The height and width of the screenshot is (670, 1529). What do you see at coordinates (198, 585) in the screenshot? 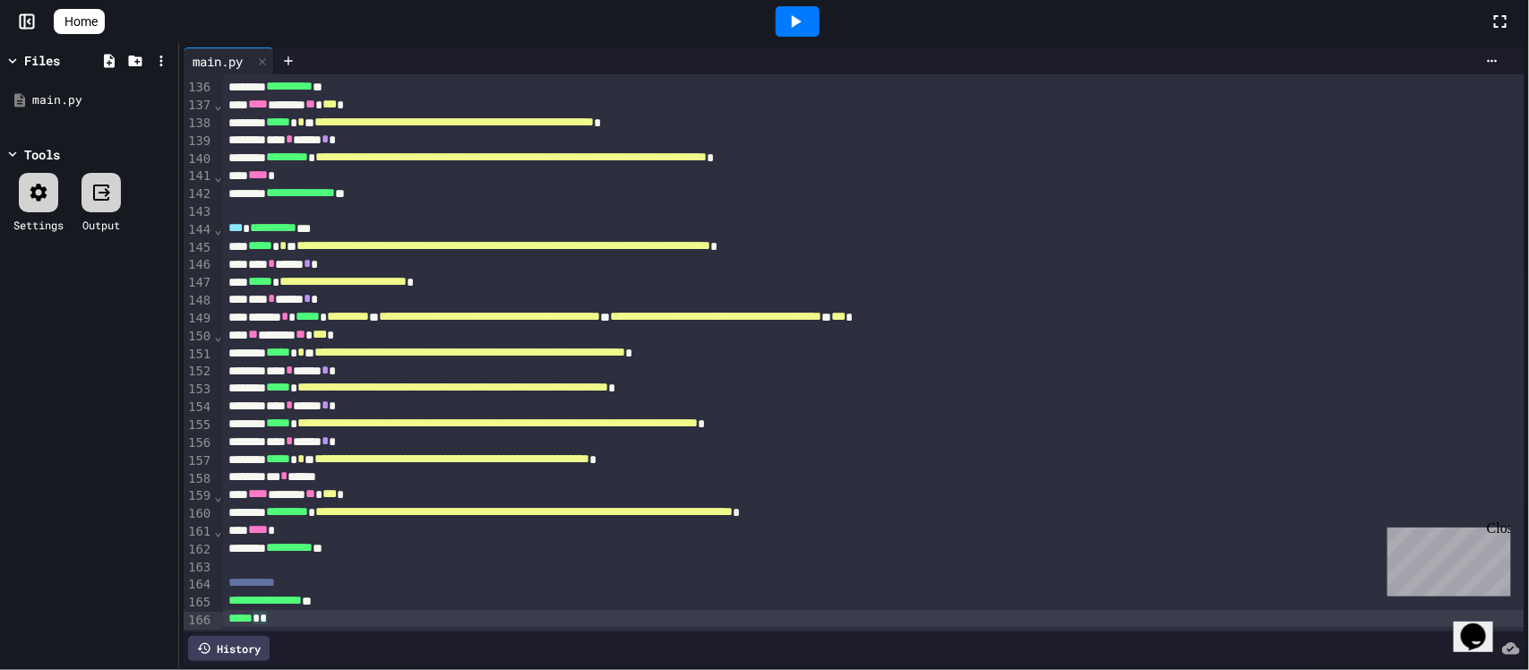
I see `div: 164` at bounding box center [198, 585].